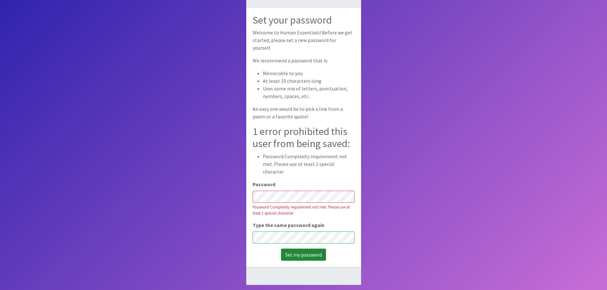 Image resolution: width=607 pixels, height=290 pixels. I want to click on li: Memorable to you, so click(309, 73).